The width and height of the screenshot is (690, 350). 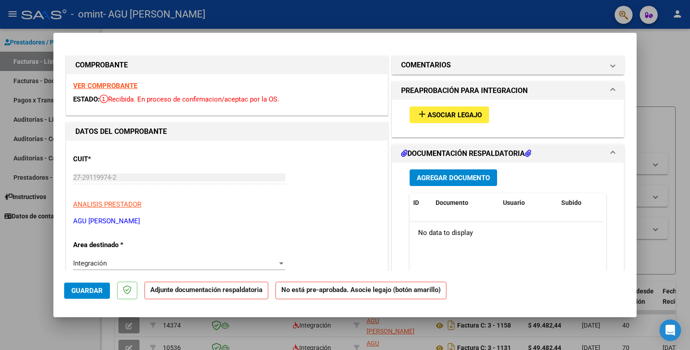 I want to click on span: Subido, so click(x=571, y=202).